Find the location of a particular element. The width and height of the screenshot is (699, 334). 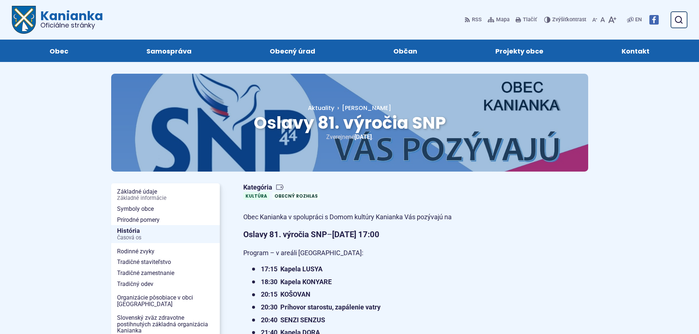

a: HistóriaČasová os is located at coordinates (165, 234).